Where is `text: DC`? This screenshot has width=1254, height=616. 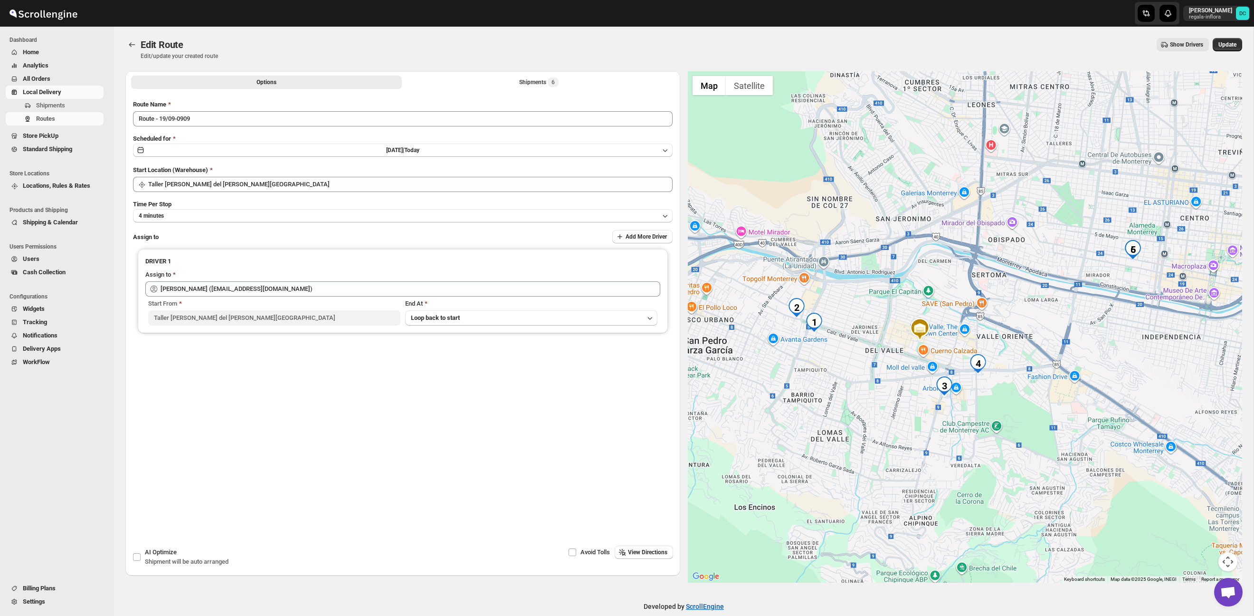
text: DC is located at coordinates (1243, 13).